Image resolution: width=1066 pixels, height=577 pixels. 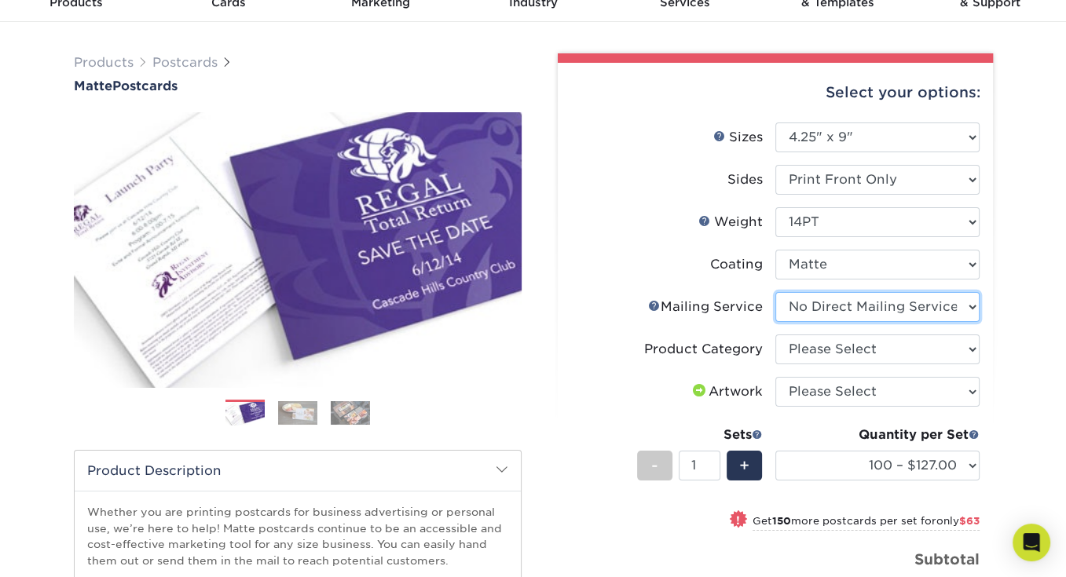 I want to click on img: Matte 01, so click(x=298, y=250).